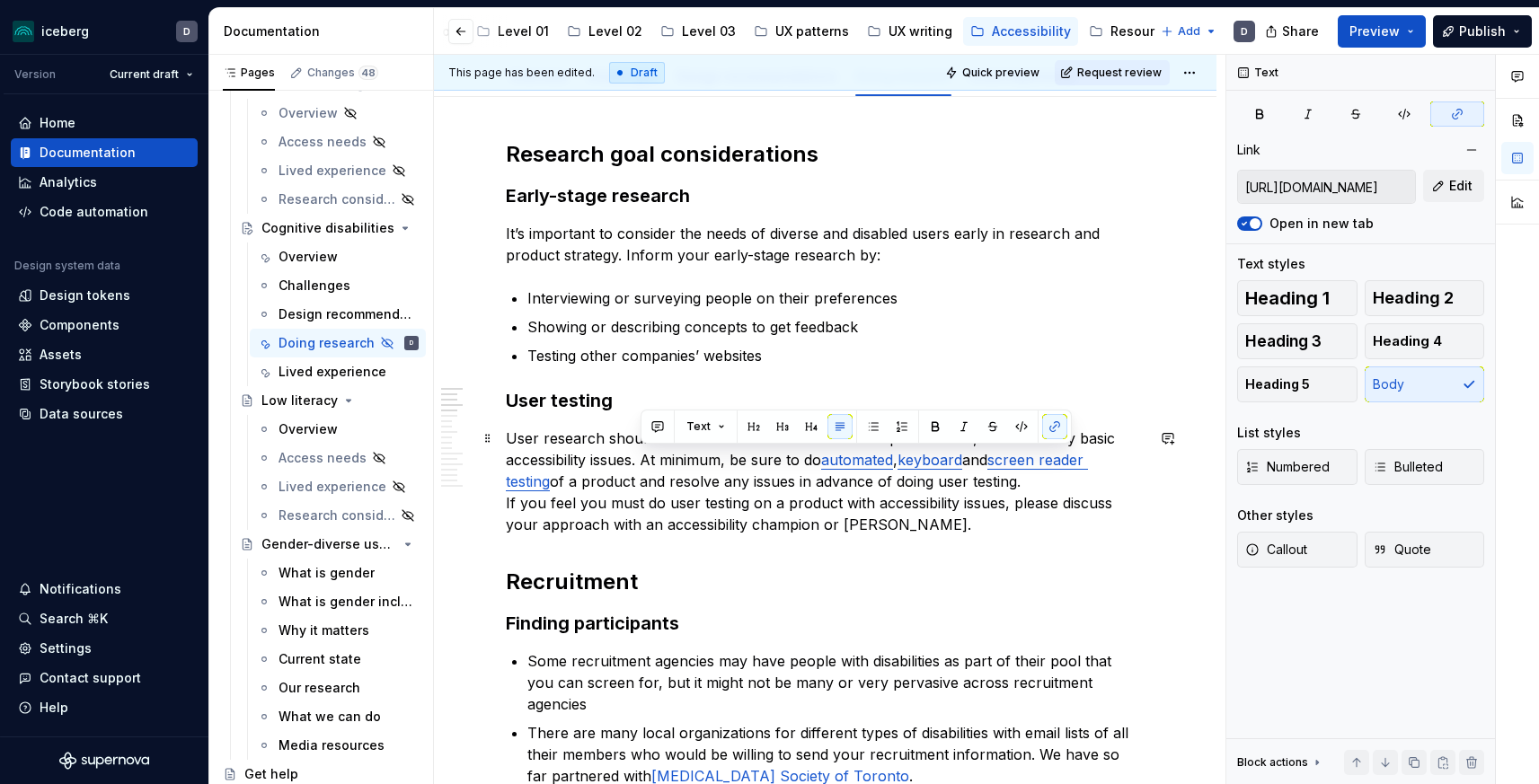  Describe the element at coordinates (857, 460) in the screenshot. I see `a: automated` at that location.